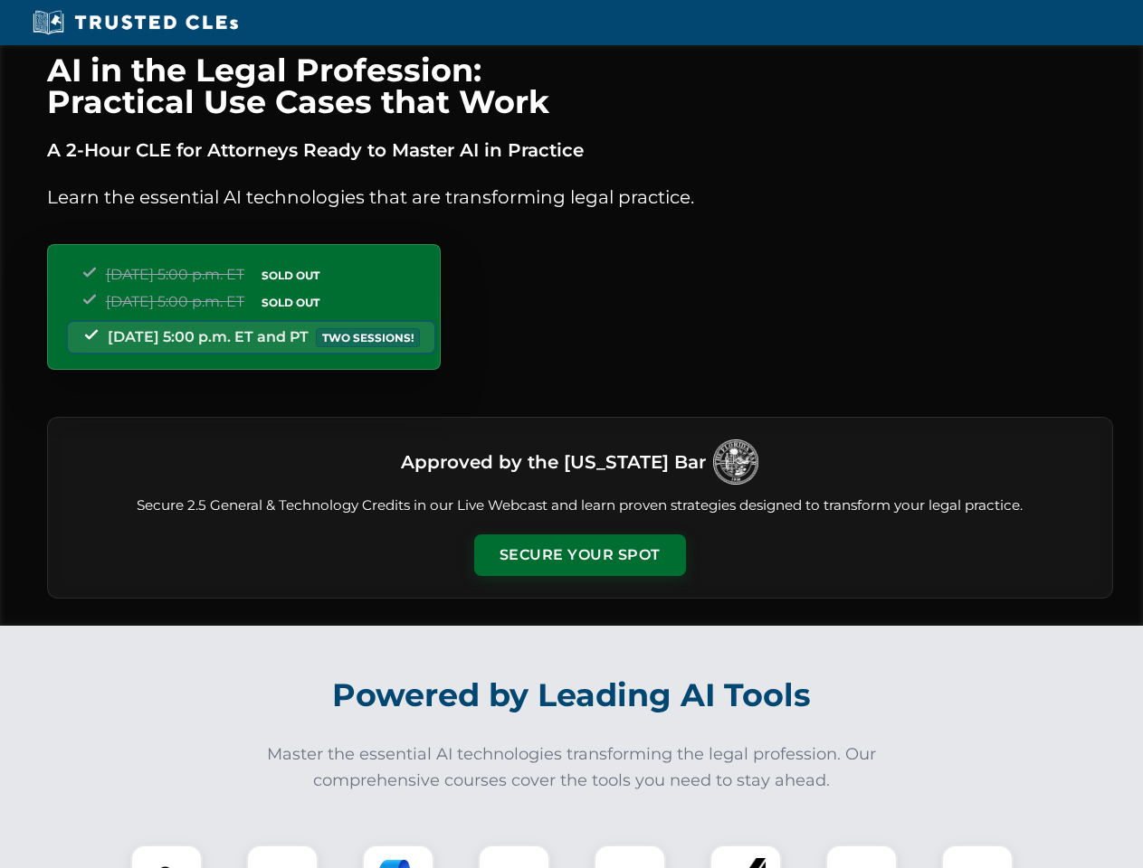 The height and width of the screenshot is (868, 1143). Describe the element at coordinates (580, 150) in the screenshot. I see `p: A 2-Hour CLE for Attorneys Ready to Master AI in Practice` at that location.